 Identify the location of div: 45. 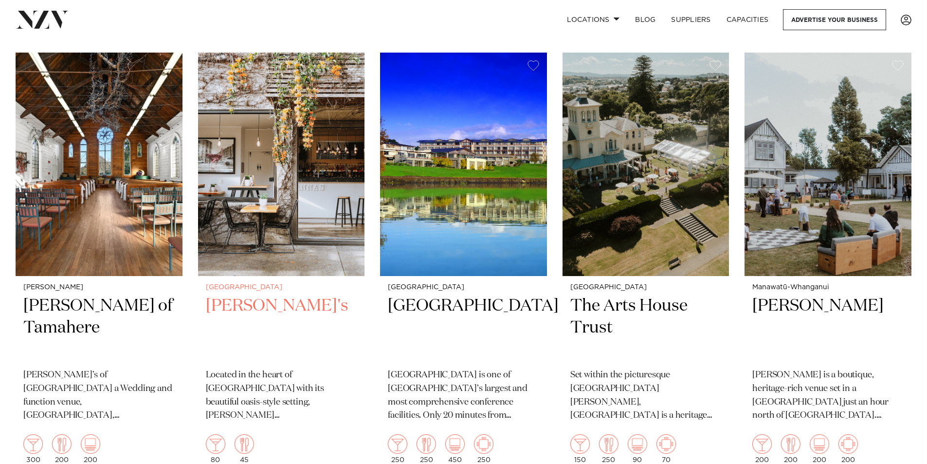
(244, 449).